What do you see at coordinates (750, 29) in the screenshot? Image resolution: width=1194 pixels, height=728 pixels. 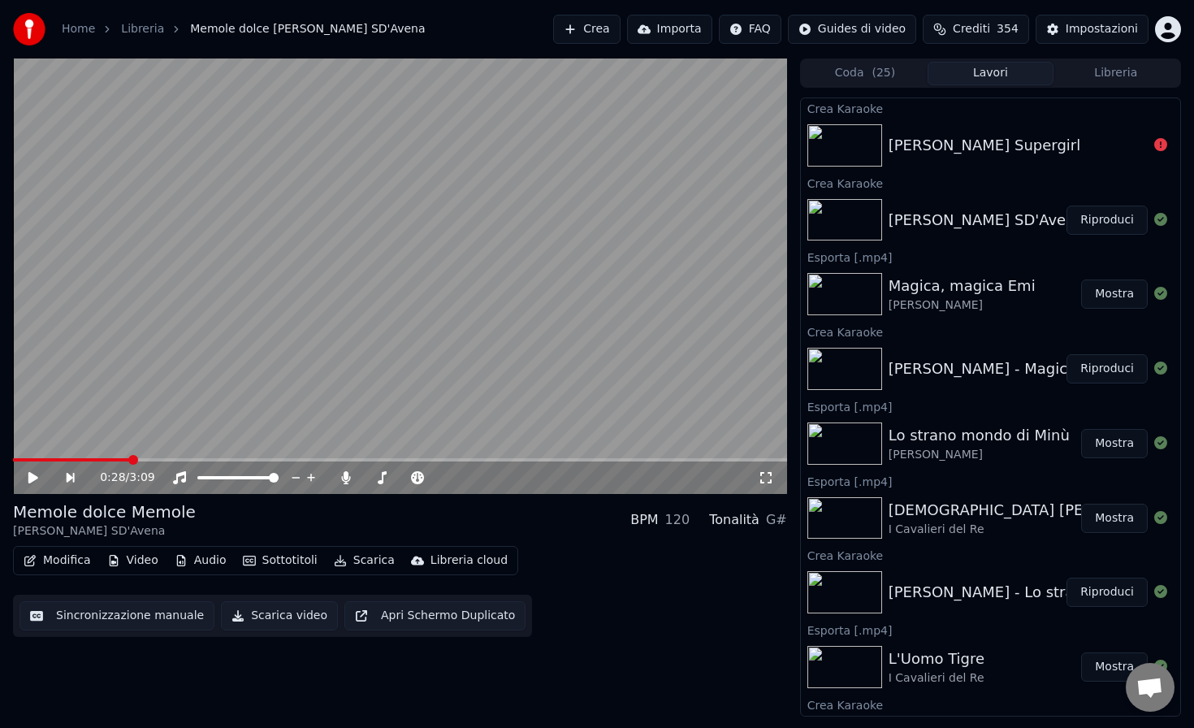 I see `button: FAQ` at bounding box center [750, 29].